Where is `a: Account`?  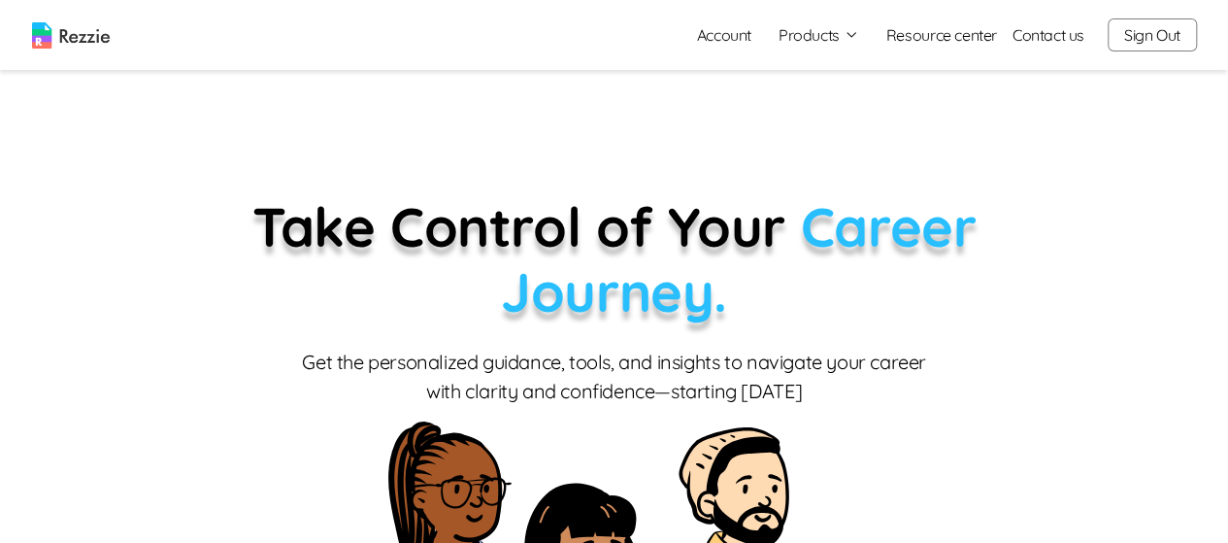 a: Account is located at coordinates (724, 35).